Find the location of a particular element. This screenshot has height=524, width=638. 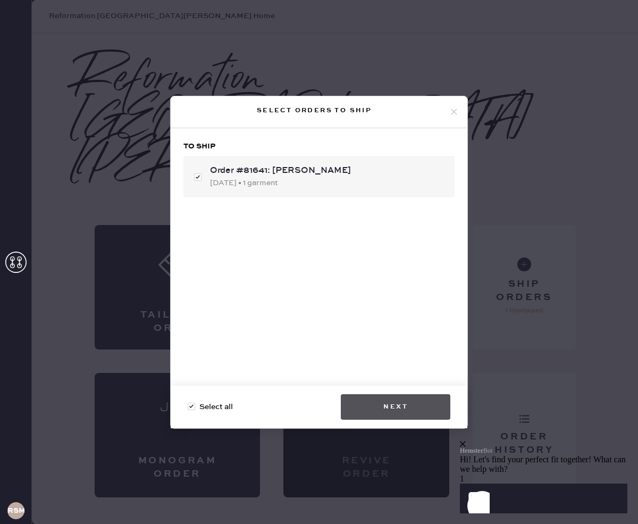

h3: To ship is located at coordinates (319, 146).